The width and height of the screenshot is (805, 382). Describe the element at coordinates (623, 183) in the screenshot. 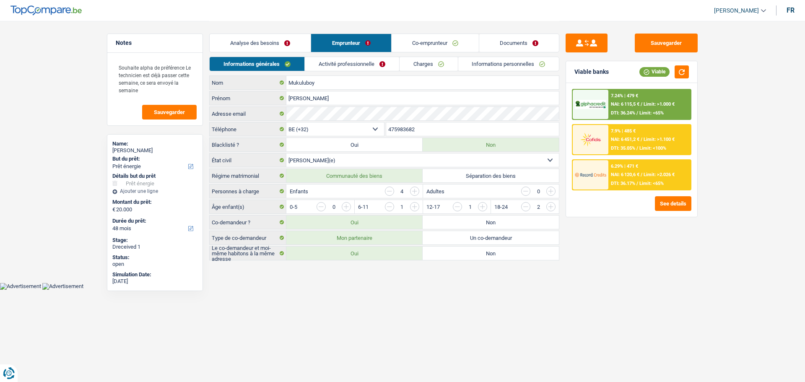

I see `span: DTI: 36.17%` at that location.